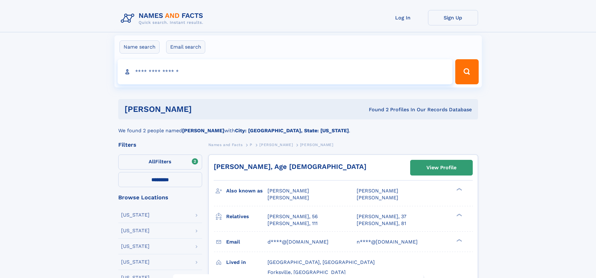 The height and width of the screenshot is (278, 596). Describe the element at coordinates (226, 144) in the screenshot. I see `a: Names and Facts` at that location.